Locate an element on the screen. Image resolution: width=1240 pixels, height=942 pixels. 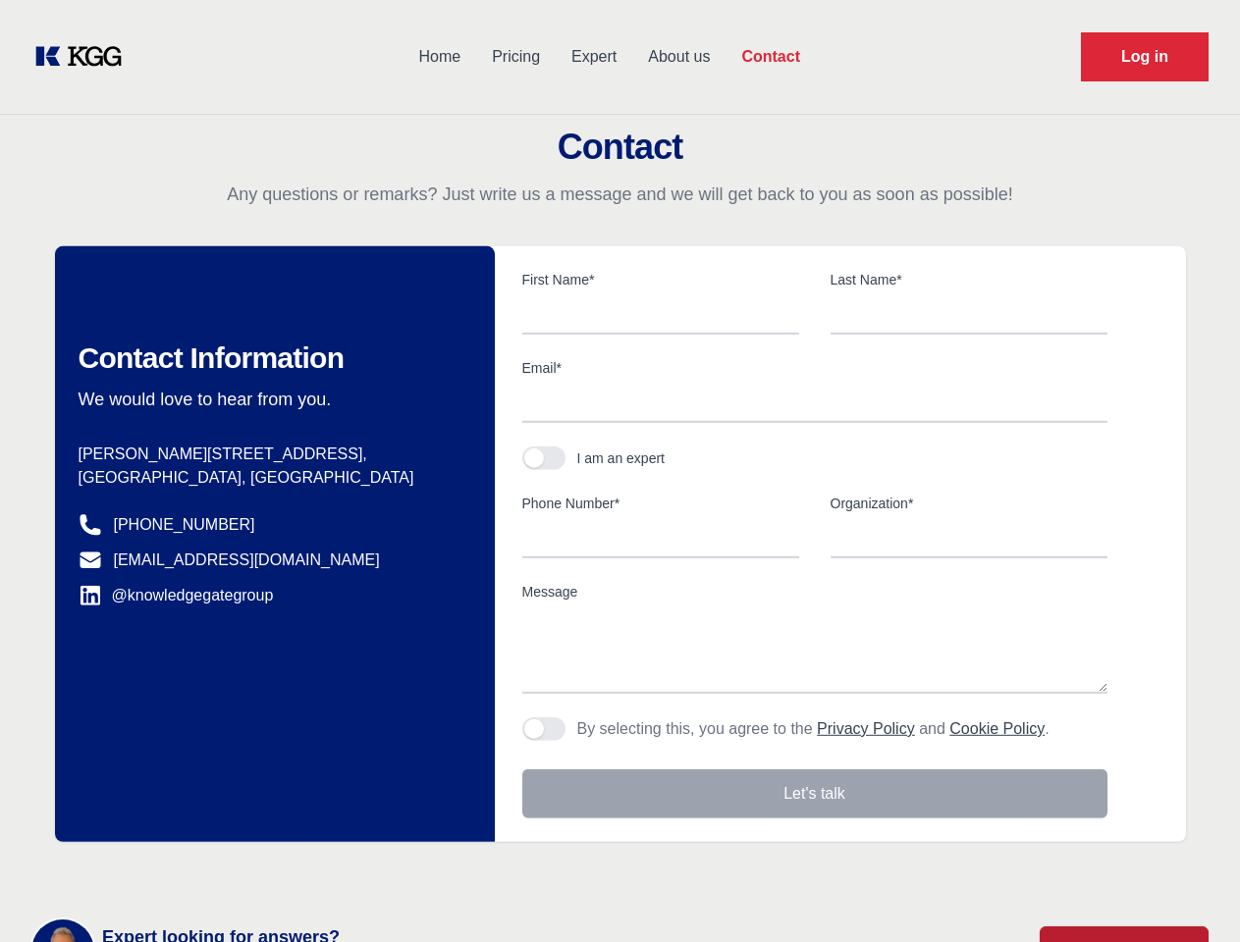
a: Cookie Policy is located at coordinates (996, 728).